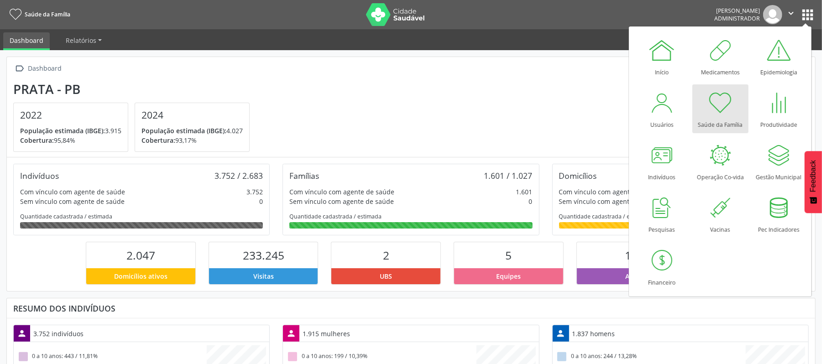 The width and height of the screenshot is (822, 364). What do you see at coordinates (779, 56) in the screenshot?
I see `a: Epidemiologia` at bounding box center [779, 56].